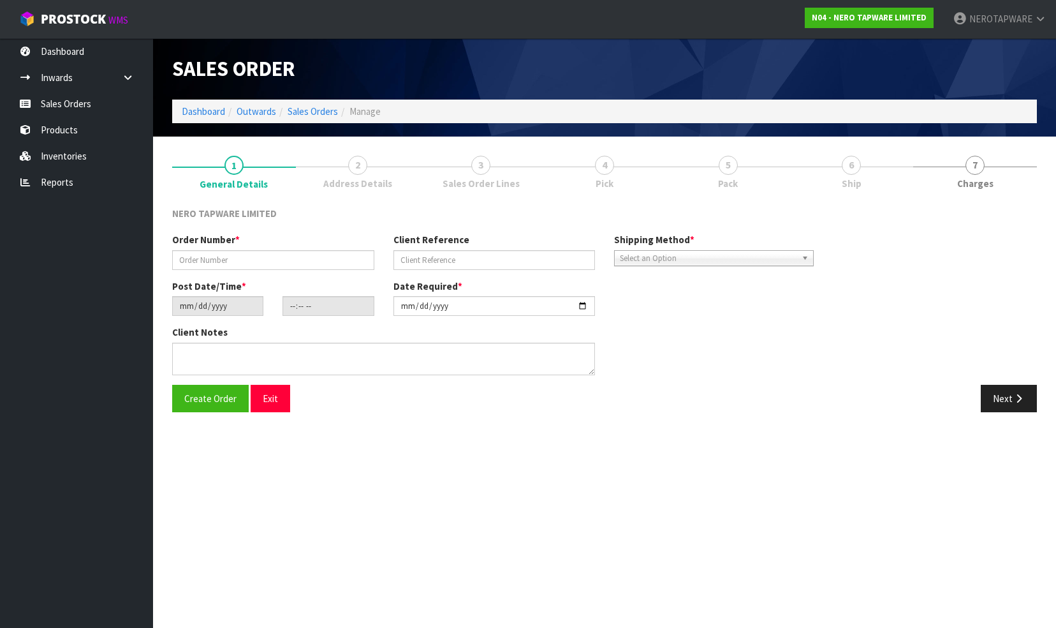  I want to click on span: Ship, so click(851, 183).